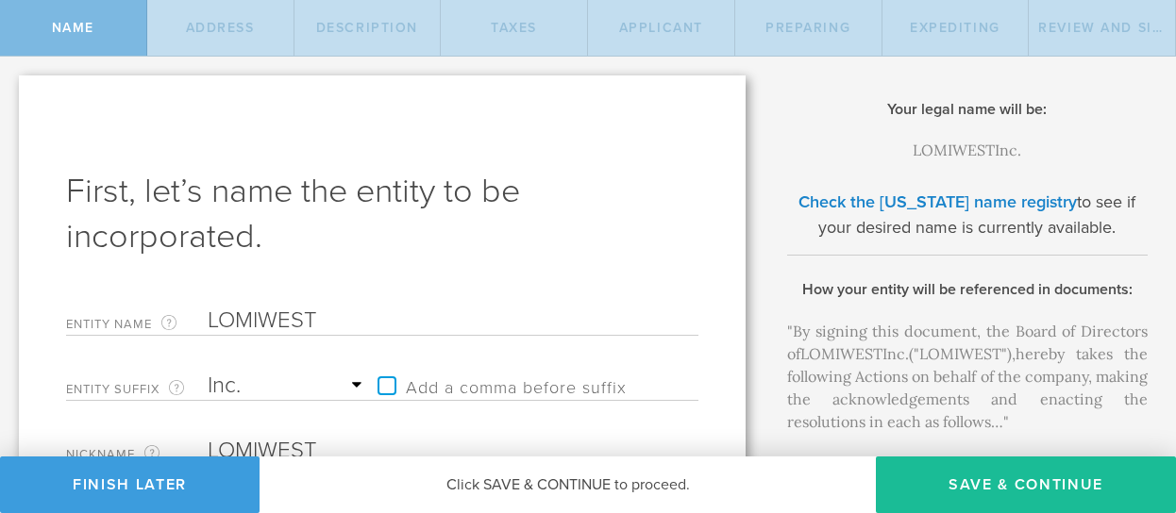  What do you see at coordinates (1026, 485) in the screenshot?
I see `button: Save & Continue` at bounding box center [1026, 485].